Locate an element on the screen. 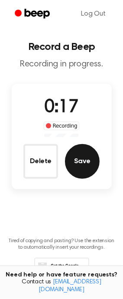 The height and width of the screenshot is (299, 123). p: Tired of copying and pasting? Use the extension to automatically insert your recordings. is located at coordinates (62, 244).